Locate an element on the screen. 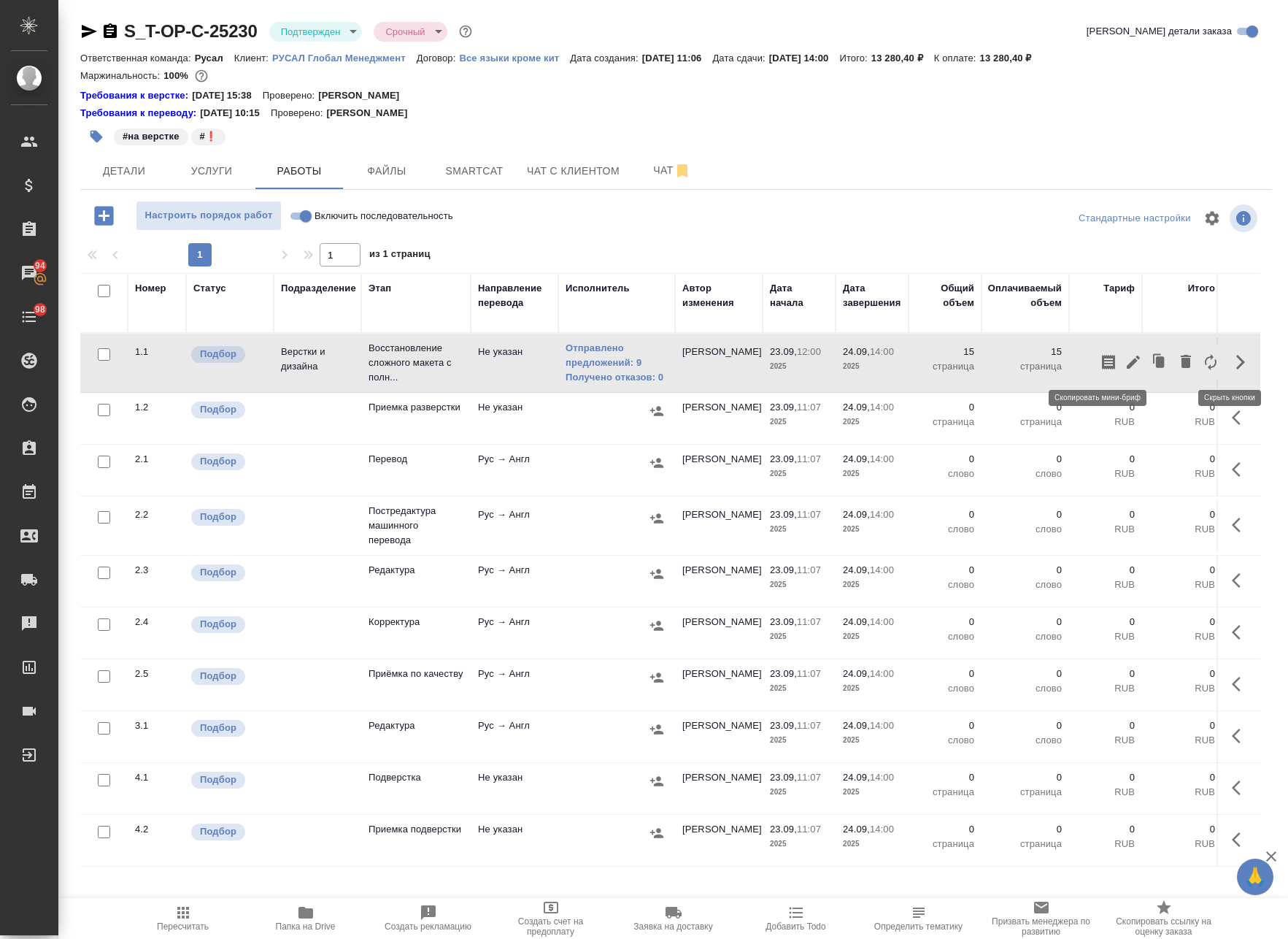  div: Подтвержден is located at coordinates (316, 32).